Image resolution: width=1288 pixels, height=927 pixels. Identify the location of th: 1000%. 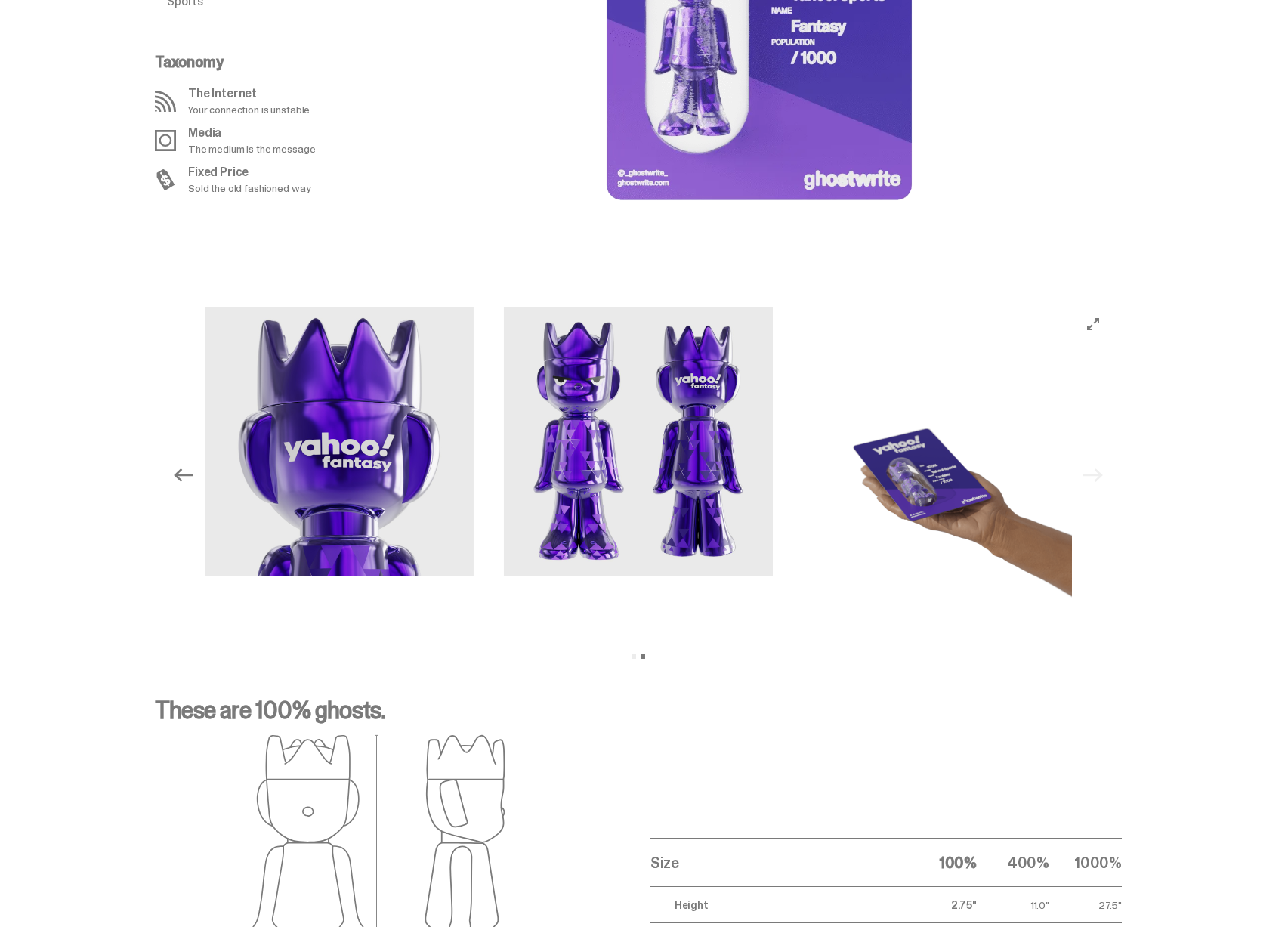
(1085, 863).